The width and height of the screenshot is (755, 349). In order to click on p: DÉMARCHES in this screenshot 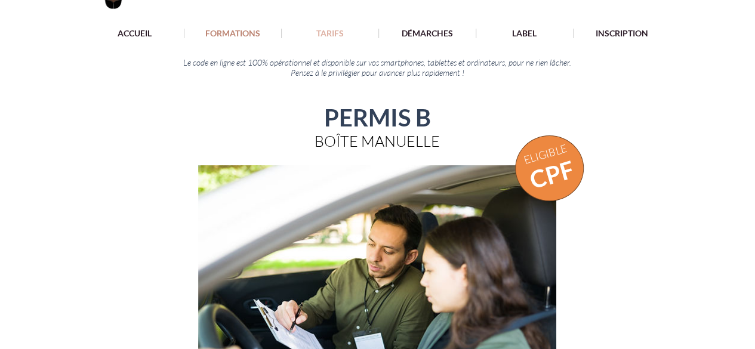, I will do `click(427, 33)`.